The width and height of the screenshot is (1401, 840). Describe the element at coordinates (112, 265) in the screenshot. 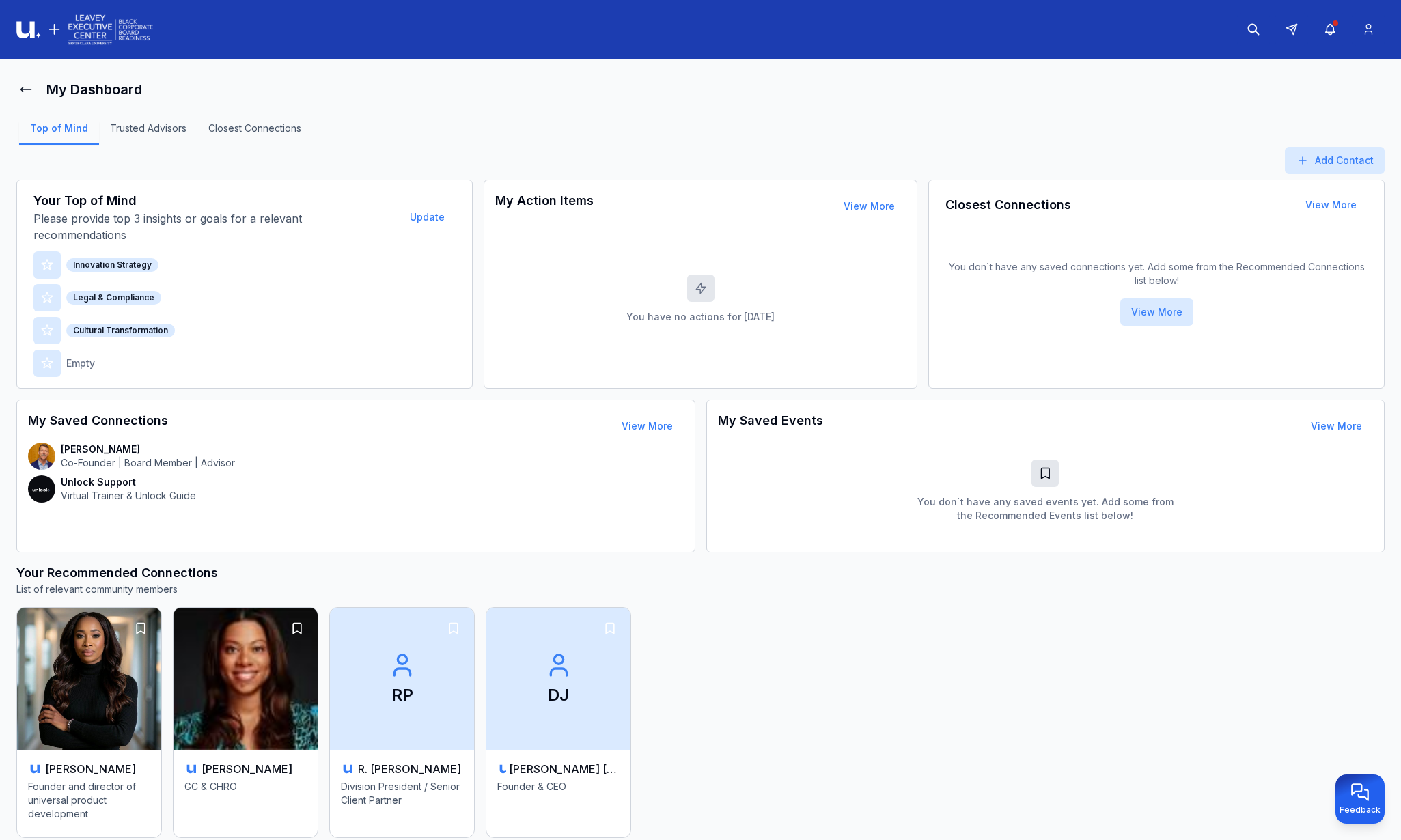

I see `div: Innovation Strategy` at that location.